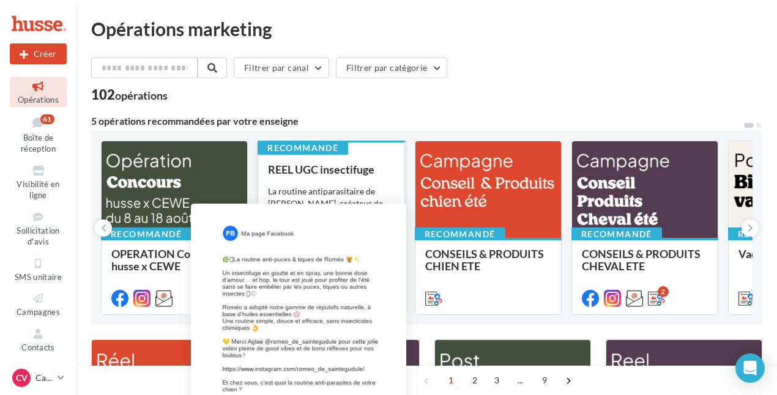 This screenshot has height=395, width=777. Describe the element at coordinates (38, 236) in the screenshot. I see `span: Sollicitation d'avis` at that location.